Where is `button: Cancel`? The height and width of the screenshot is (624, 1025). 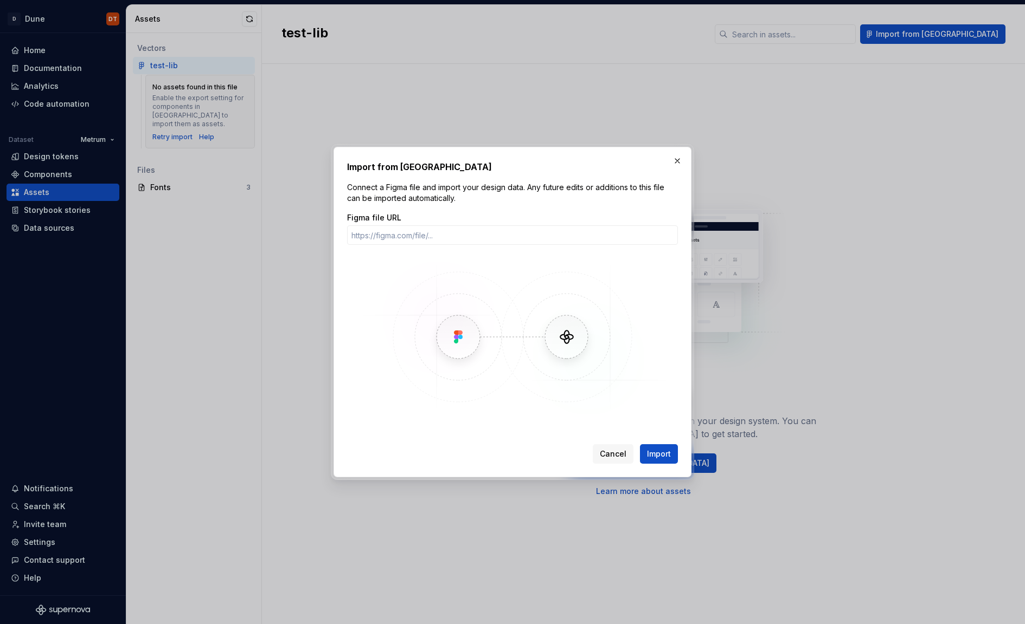 button: Cancel is located at coordinates (613, 454).